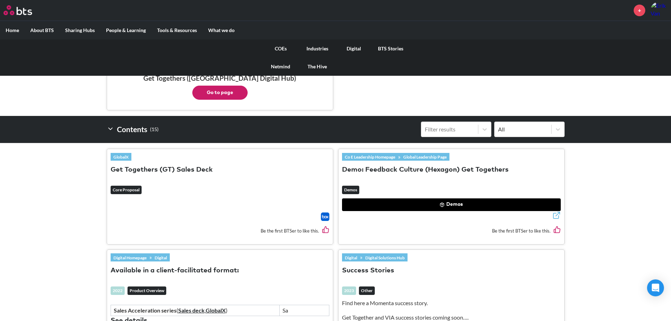  Describe the element at coordinates (451, 303) in the screenshot. I see `p: Find here a Momenta success story.` at that location.